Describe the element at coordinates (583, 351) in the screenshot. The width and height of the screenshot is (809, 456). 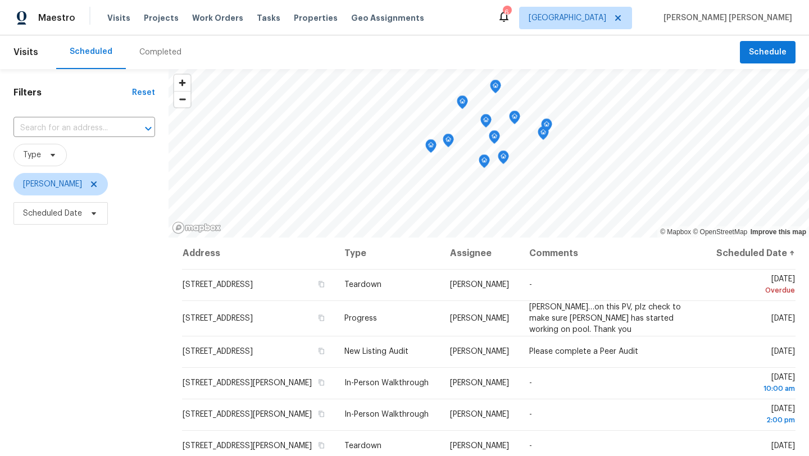
I see `span: Please complete a Peer Audit` at that location.